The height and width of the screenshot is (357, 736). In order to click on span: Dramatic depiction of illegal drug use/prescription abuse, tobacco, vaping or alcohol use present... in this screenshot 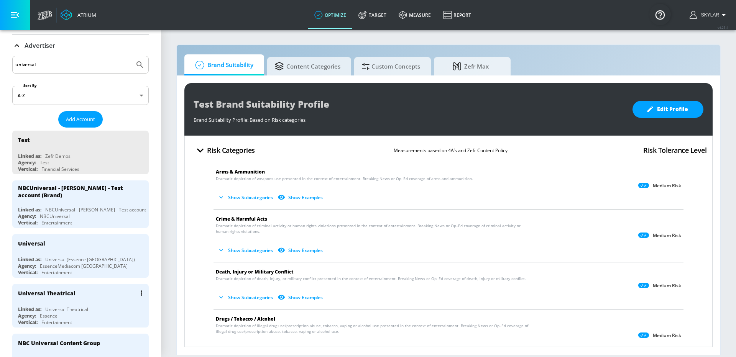, I will do `click(374, 329)`.